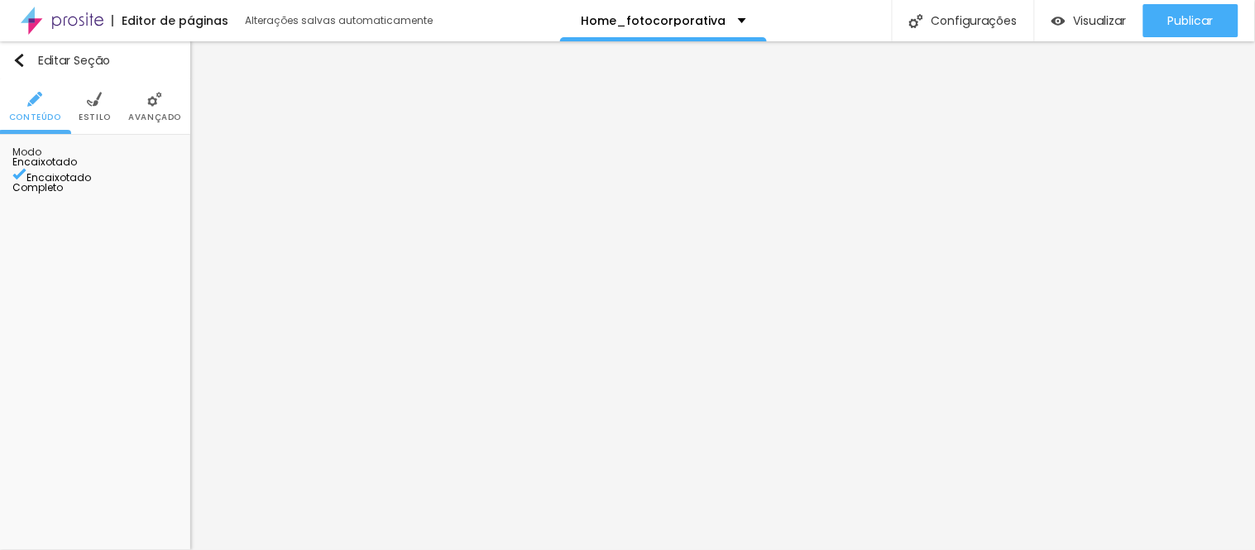 This screenshot has width=1255, height=550. Describe the element at coordinates (1089, 21) in the screenshot. I see `button: Visualizar` at that location.